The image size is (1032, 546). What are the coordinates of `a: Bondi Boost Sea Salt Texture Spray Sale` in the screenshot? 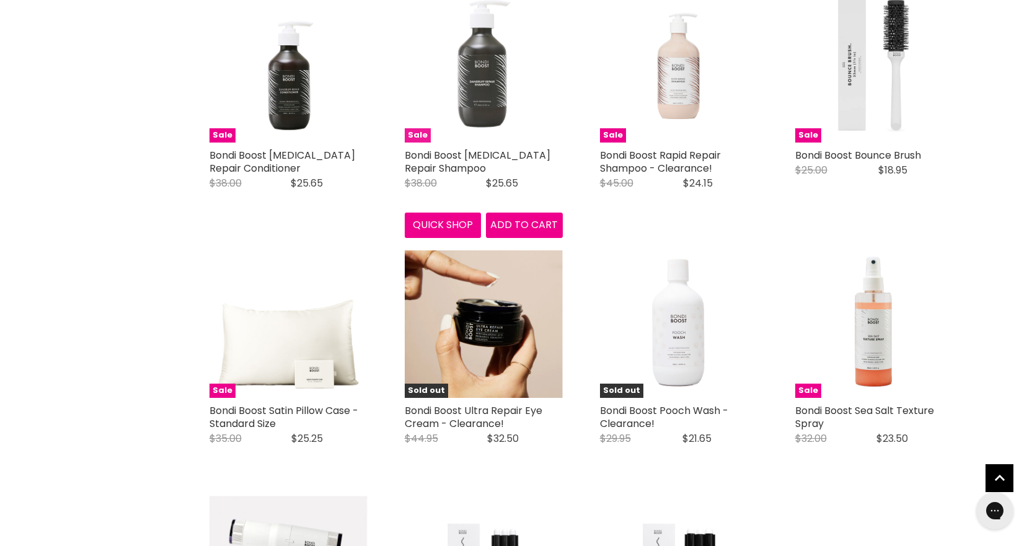 It's located at (874, 319).